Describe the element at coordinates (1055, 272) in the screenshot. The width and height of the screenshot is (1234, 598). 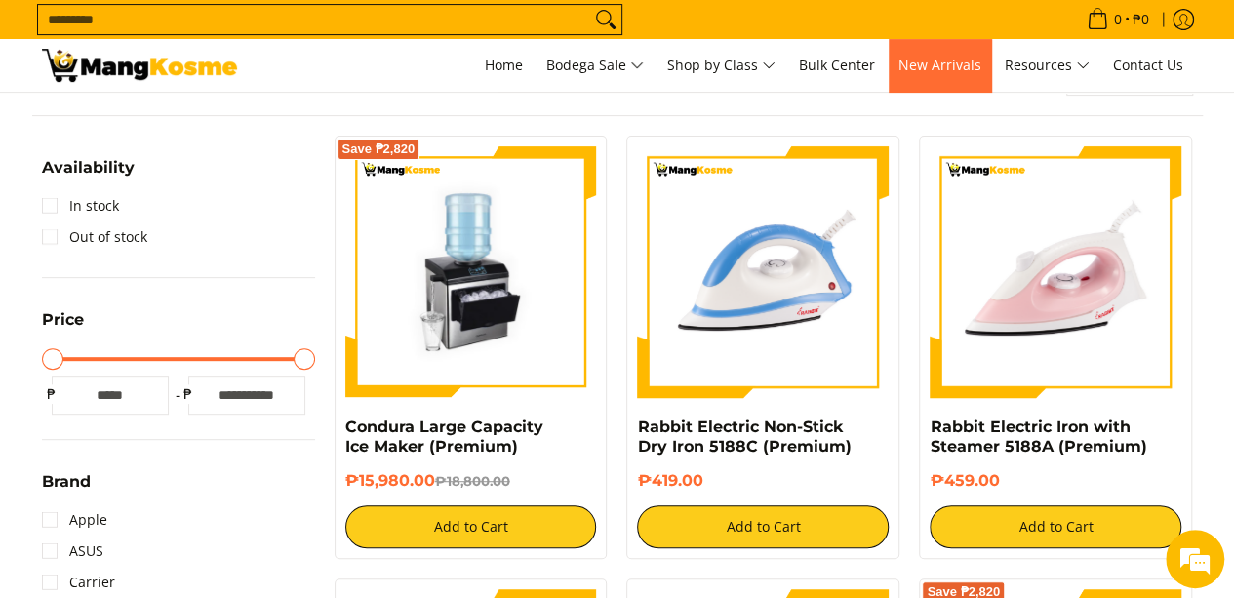
I see `img: https://mangkosme.com/products/rabbit-eletric-iron-with-steamer-5188a-class-a` at that location.